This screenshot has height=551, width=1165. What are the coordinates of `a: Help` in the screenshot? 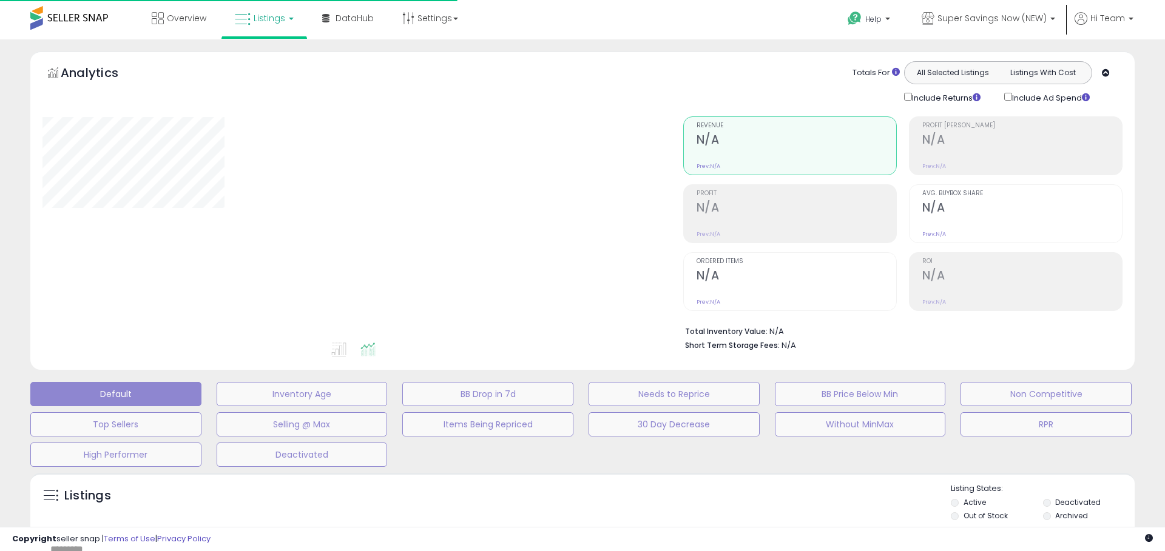 It's located at (870, 21).